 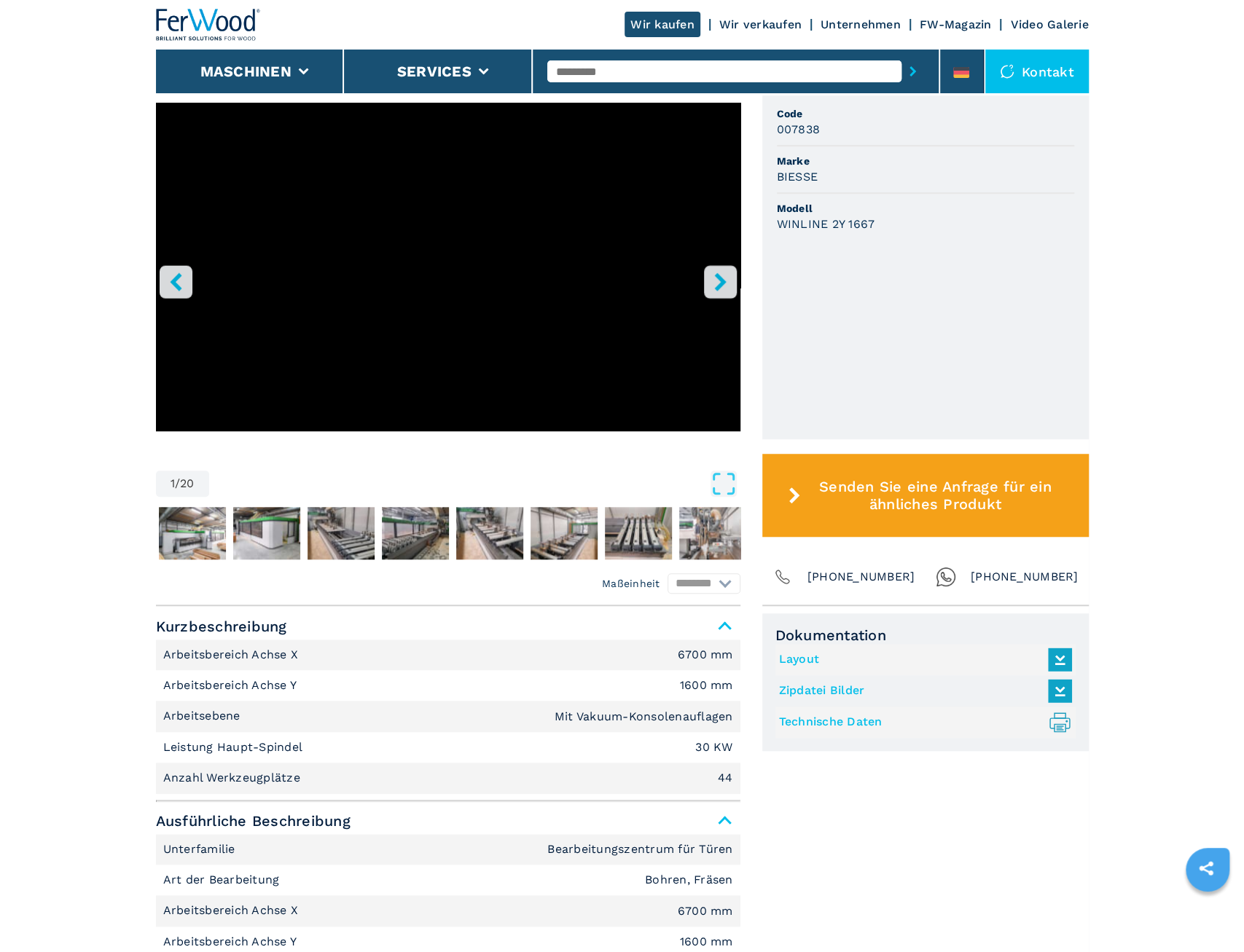 What do you see at coordinates (720, 282) in the screenshot?
I see `button: right-button` at bounding box center [720, 282].